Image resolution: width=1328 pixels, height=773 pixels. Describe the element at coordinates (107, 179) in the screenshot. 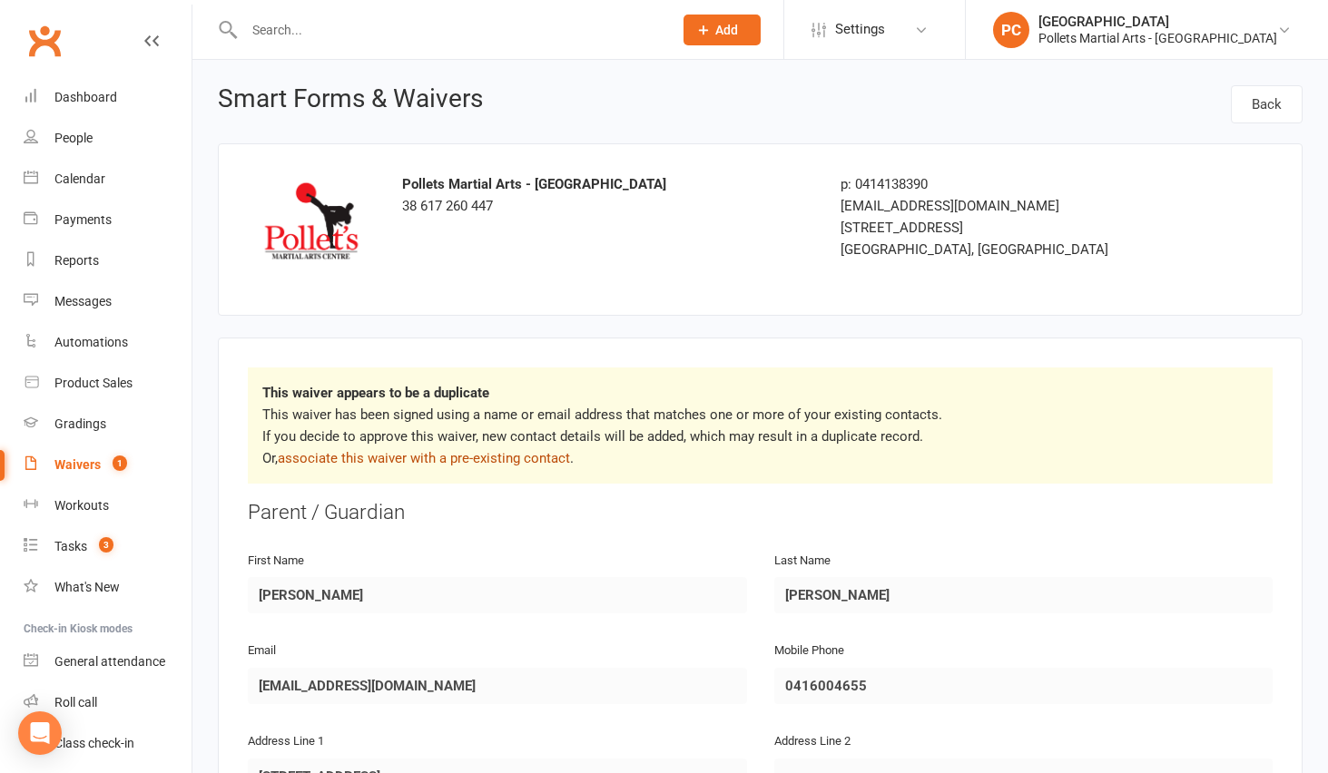

I see `a: Calendar` at that location.